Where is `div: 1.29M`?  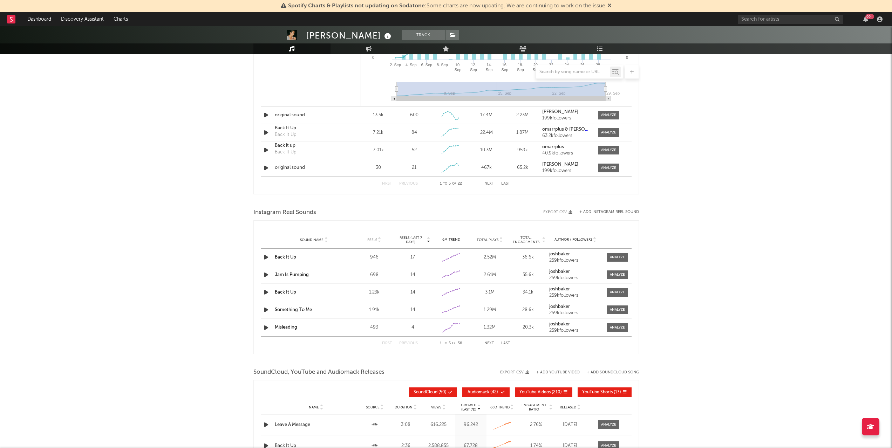
div: 1.29M is located at coordinates (490, 310).